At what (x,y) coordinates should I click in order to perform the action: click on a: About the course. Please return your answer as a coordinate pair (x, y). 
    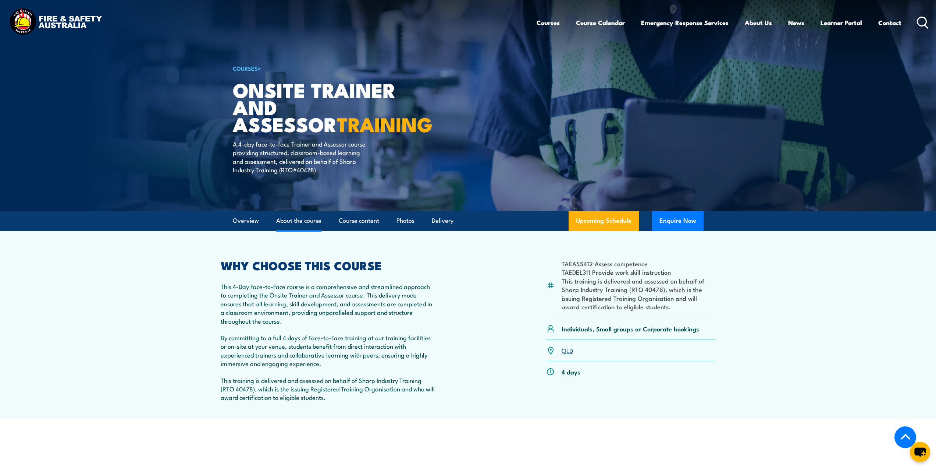
    Looking at the image, I should click on (299, 220).